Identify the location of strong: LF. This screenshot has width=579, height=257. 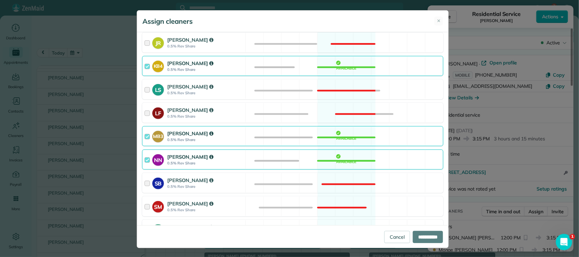
(158, 112).